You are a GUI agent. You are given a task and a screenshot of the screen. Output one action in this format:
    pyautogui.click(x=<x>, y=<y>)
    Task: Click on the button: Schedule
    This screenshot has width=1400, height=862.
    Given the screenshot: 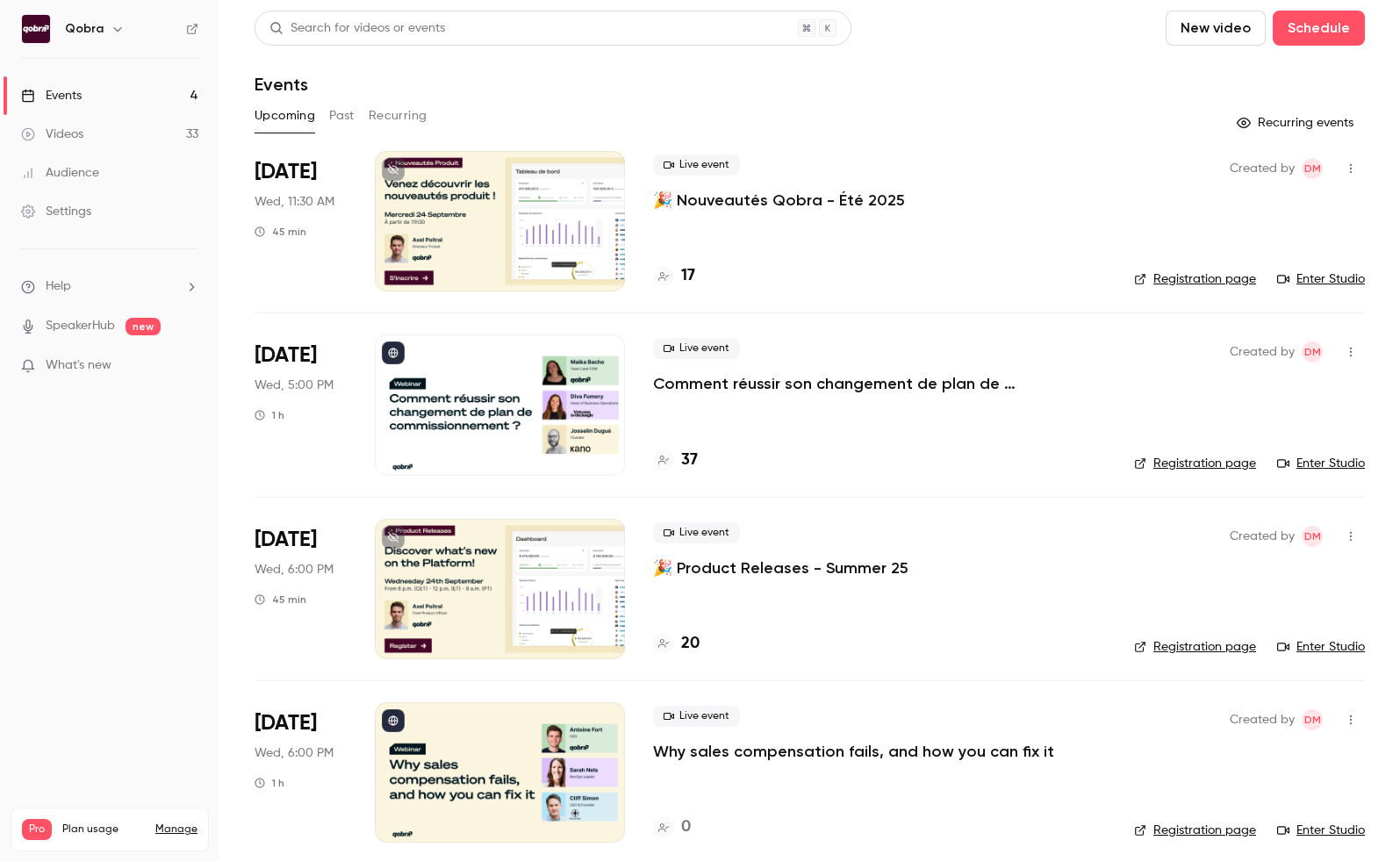 What is the action you would take?
    pyautogui.click(x=1318, y=28)
    